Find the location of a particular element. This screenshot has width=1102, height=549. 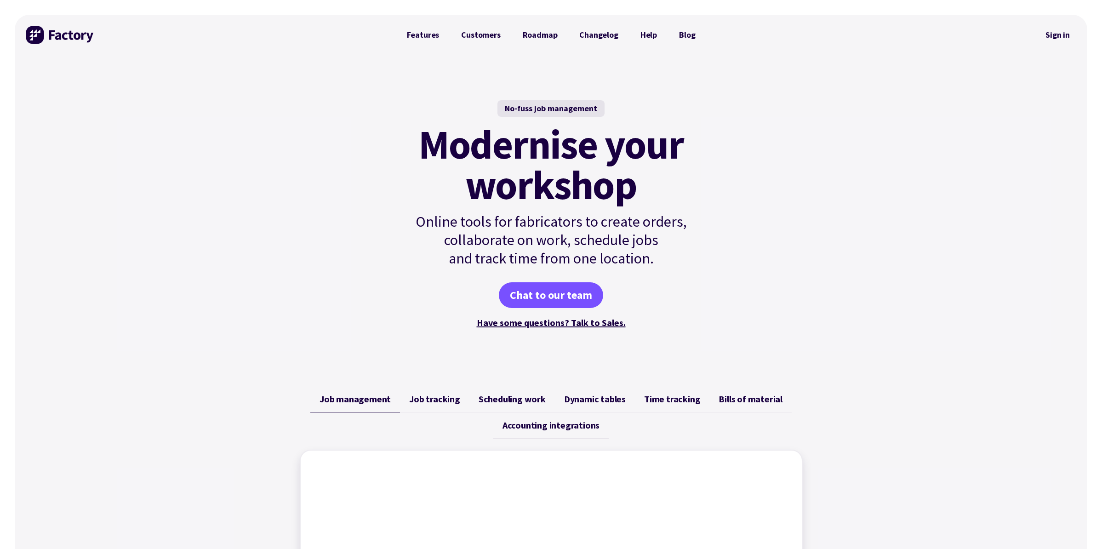

span: Job tracking is located at coordinates (434, 399).